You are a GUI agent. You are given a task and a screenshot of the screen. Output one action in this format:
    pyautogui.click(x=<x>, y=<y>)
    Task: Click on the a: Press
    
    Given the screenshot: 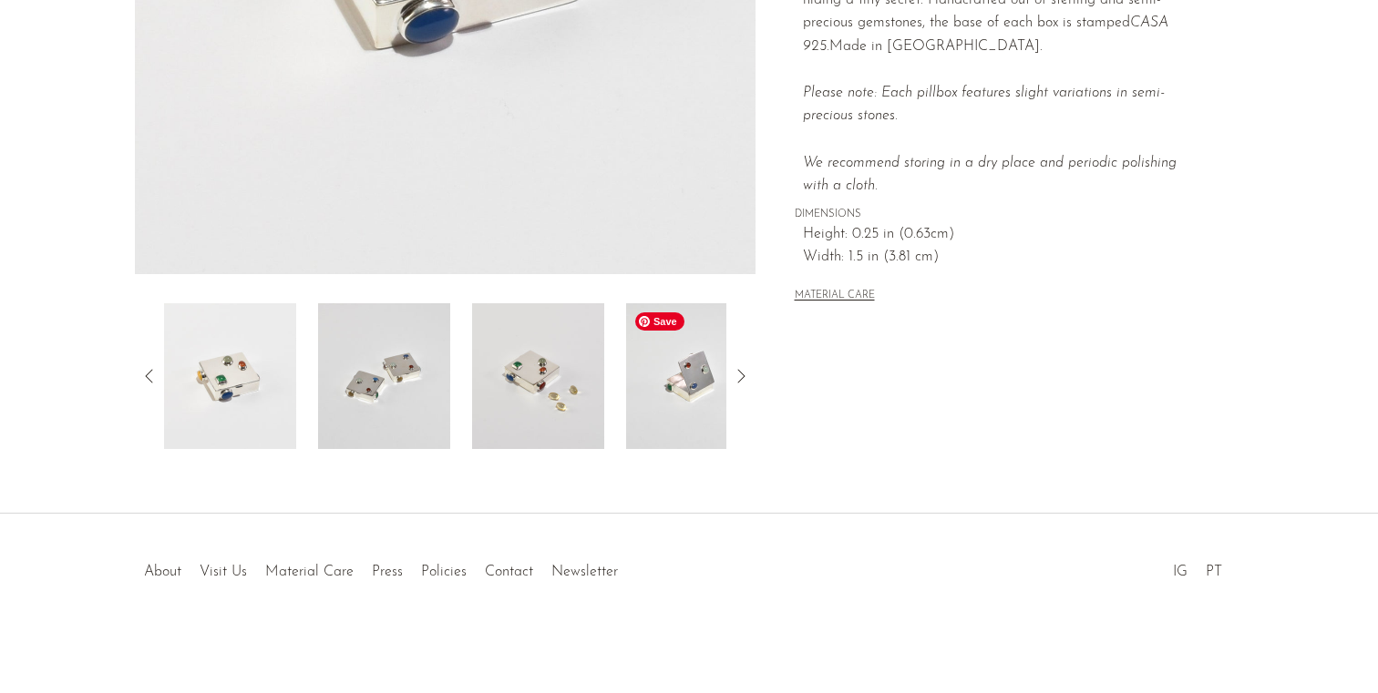 What is the action you would take?
    pyautogui.click(x=387, y=572)
    